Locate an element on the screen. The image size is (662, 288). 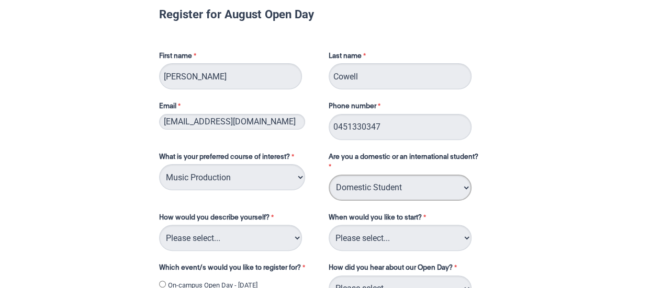
input: Phone number is located at coordinates (400, 127).